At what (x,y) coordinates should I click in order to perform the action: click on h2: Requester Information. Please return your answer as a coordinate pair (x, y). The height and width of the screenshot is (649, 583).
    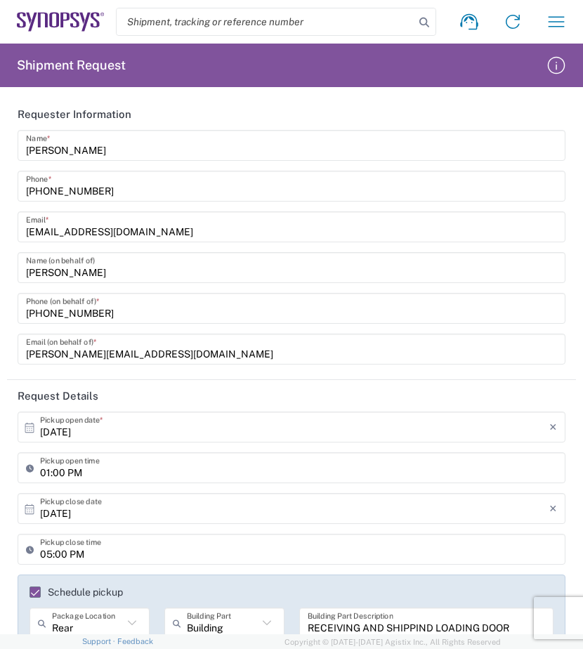
    Looking at the image, I should click on (74, 114).